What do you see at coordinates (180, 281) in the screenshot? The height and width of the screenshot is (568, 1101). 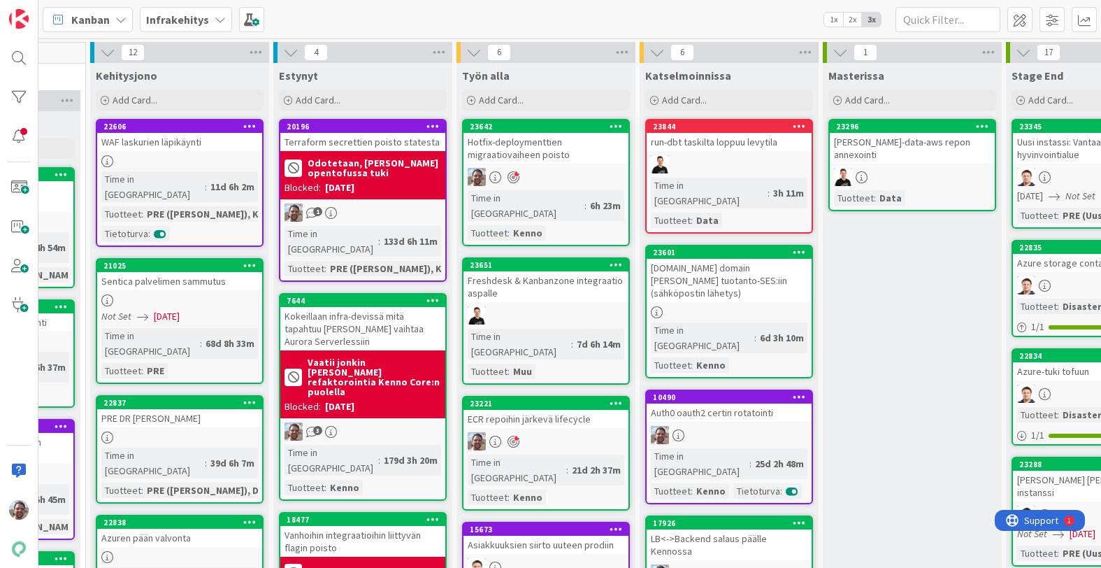 I see `div: Sentica palvelimen sammutus` at bounding box center [180, 281].